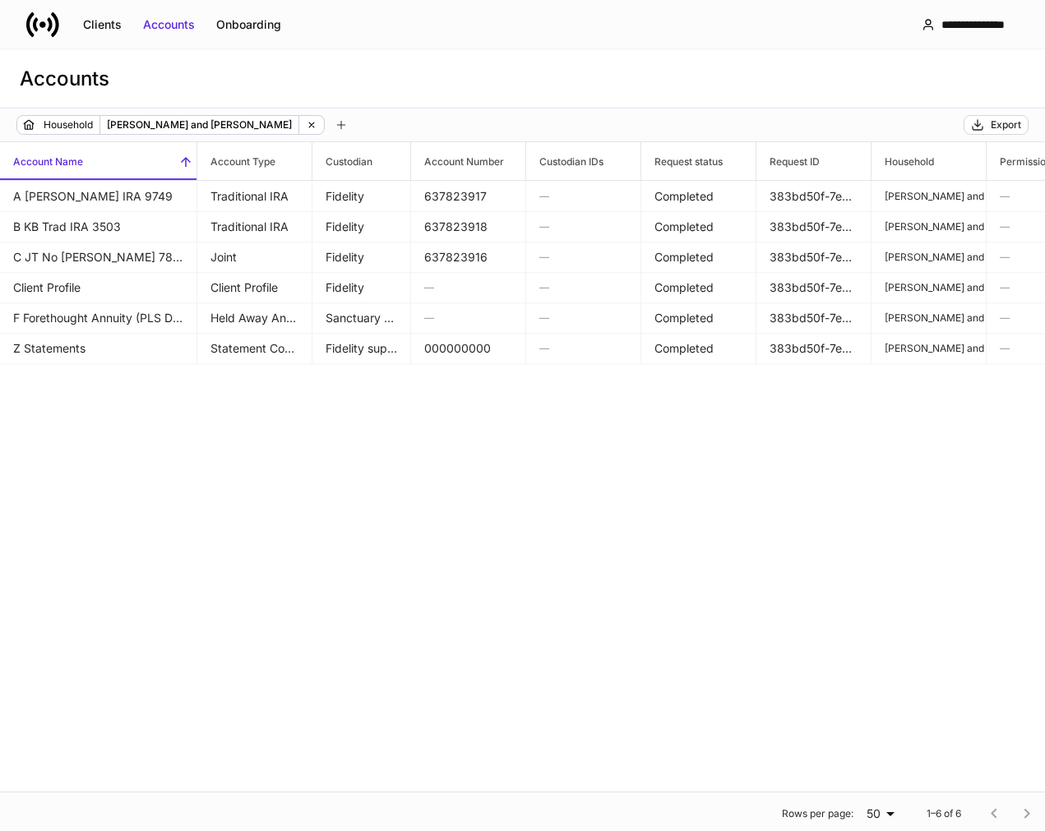 The width and height of the screenshot is (1045, 831). I want to click on h6: Request status, so click(682, 161).